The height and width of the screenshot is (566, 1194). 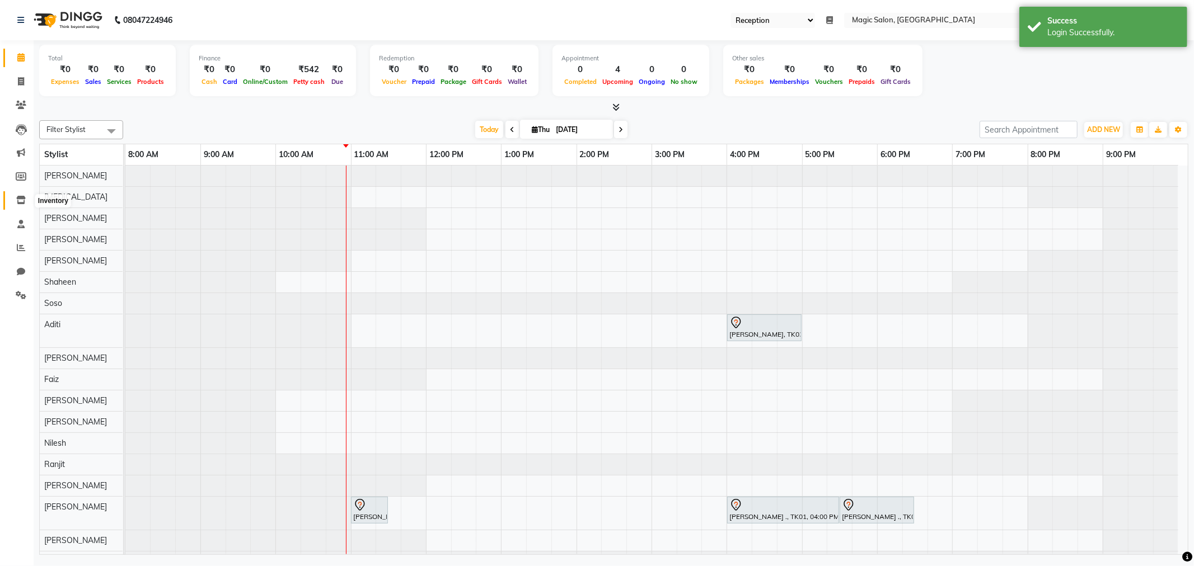 I want to click on span: Aditi, so click(x=52, y=325).